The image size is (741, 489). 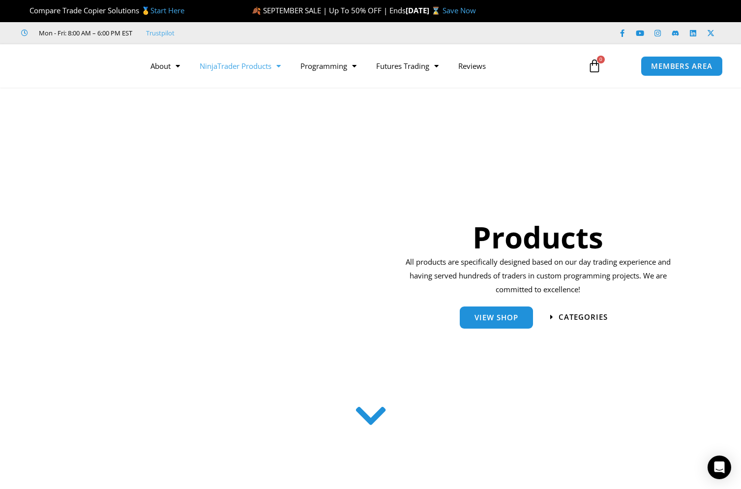 I want to click on a: Save Now, so click(x=459, y=10).